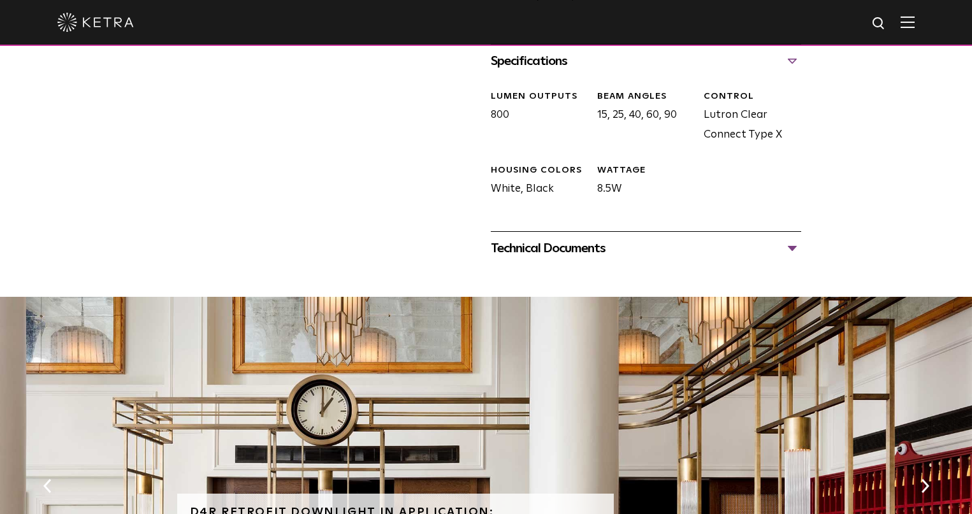 The width and height of the screenshot is (972, 514). Describe the element at coordinates (640, 118) in the screenshot. I see `div: 15, 25, 40, 60, 90` at that location.